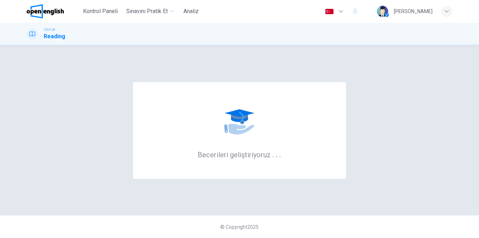 The width and height of the screenshot is (479, 238). Describe the element at coordinates (191, 11) in the screenshot. I see `a: Analiz` at that location.